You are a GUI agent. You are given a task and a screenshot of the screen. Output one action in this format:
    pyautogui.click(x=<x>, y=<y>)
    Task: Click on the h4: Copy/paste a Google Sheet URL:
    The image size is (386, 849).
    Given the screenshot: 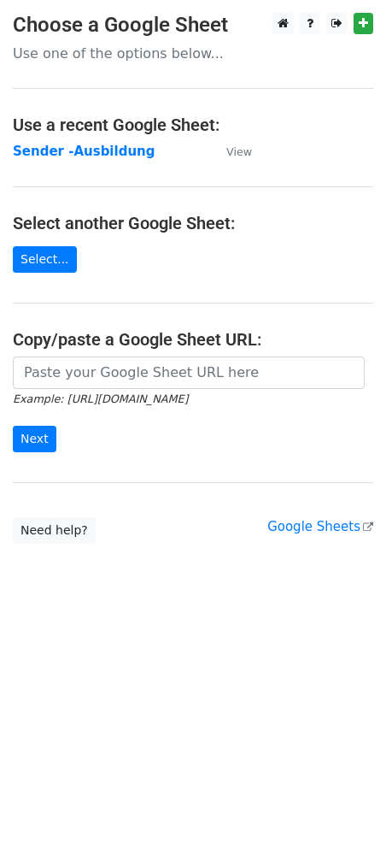 What is the action you would take?
    pyautogui.click(x=193, y=339)
    